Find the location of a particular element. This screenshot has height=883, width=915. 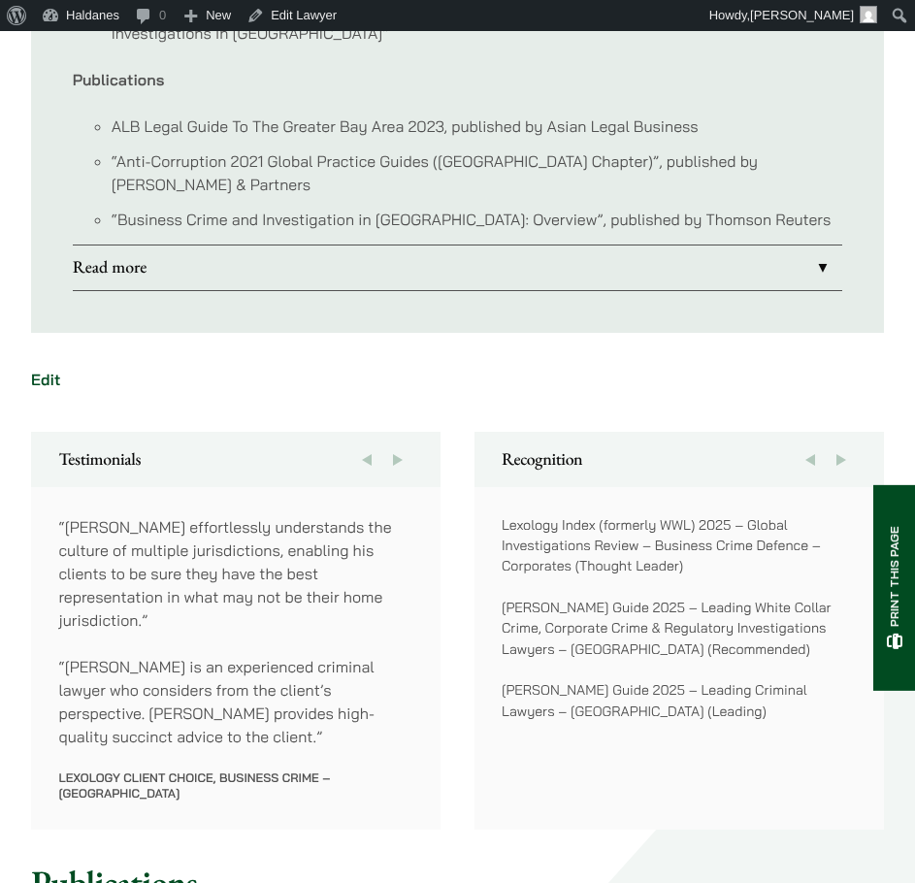

h2: Testimonials is located at coordinates (236, 459).